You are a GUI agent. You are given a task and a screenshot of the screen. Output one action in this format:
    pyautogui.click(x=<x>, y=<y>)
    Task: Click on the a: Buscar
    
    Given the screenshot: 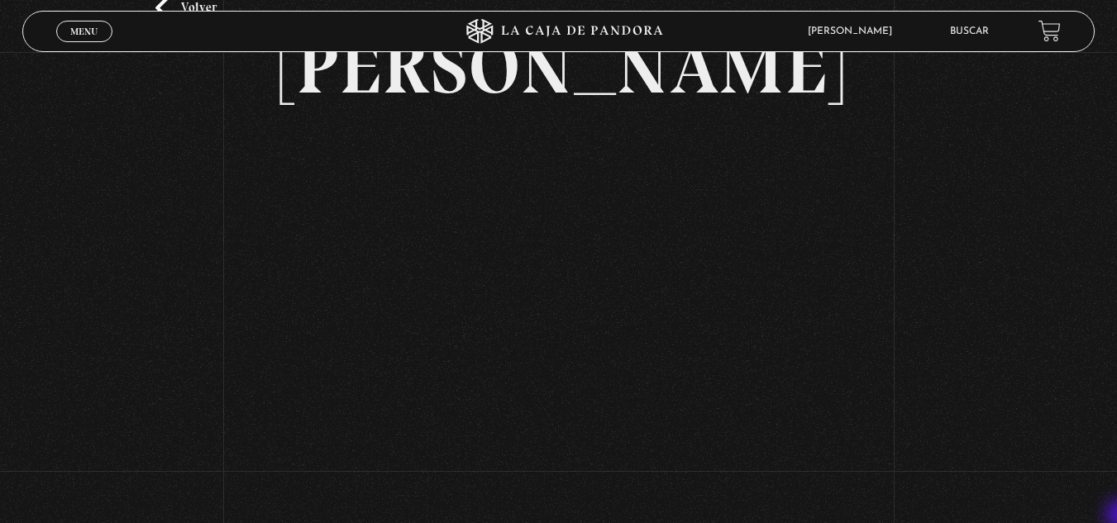 What is the action you would take?
    pyautogui.click(x=969, y=31)
    